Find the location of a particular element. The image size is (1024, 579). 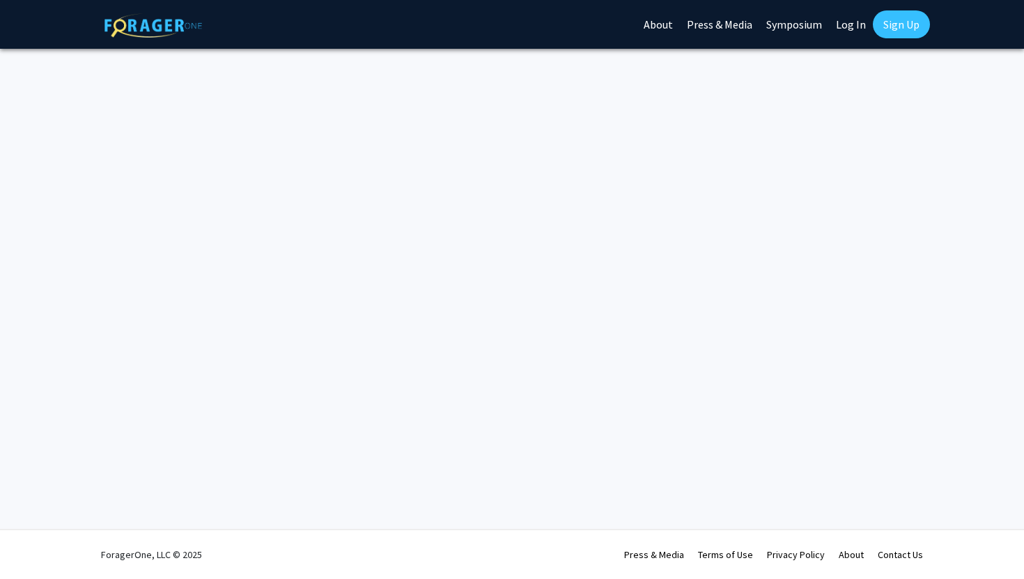

a: Terms of Use is located at coordinates (725, 555).